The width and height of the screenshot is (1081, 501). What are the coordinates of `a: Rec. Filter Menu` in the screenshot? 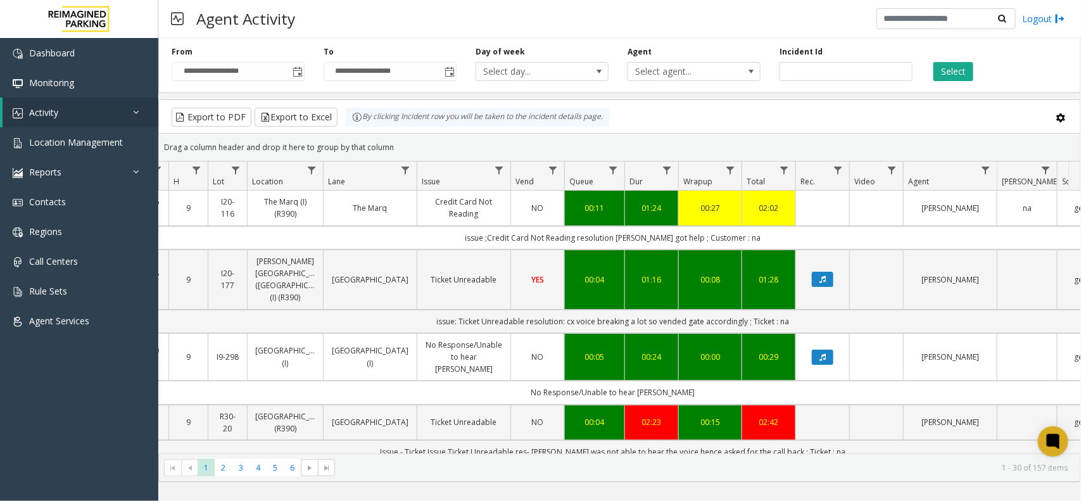 It's located at (838, 170).